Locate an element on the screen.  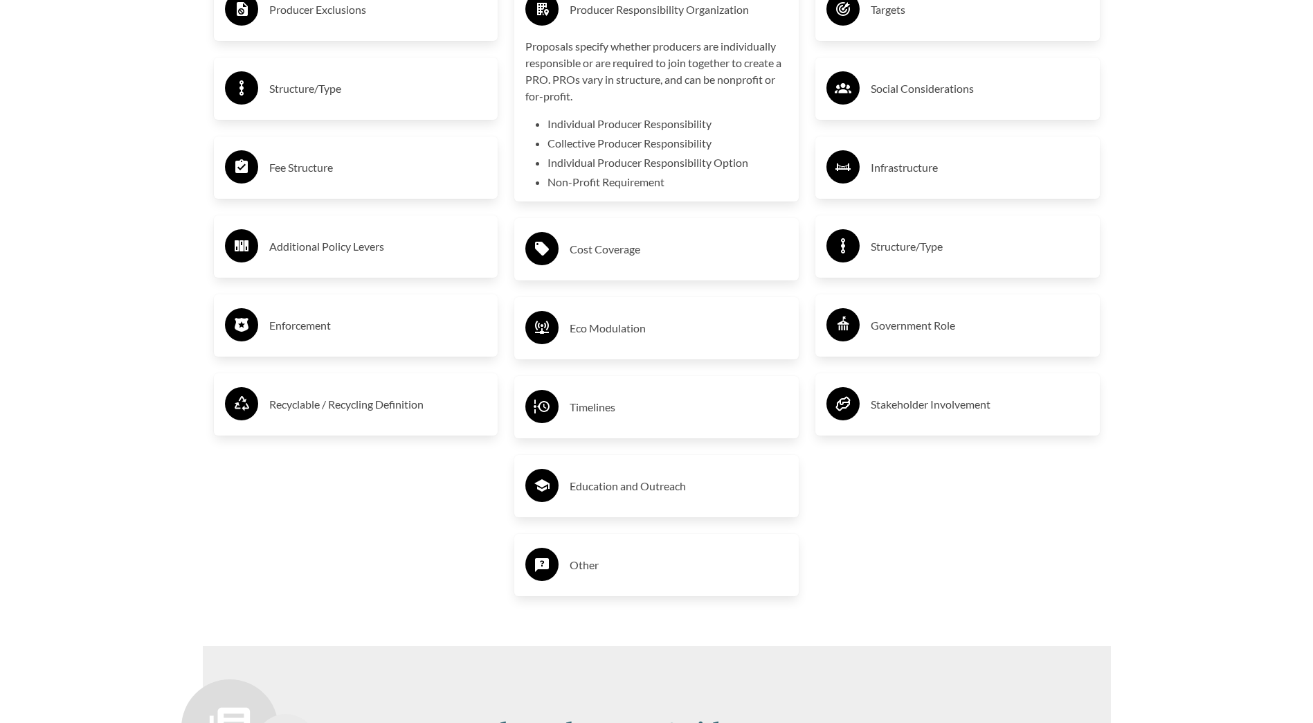
li: Individual Producer Responsibility Option is located at coordinates (667, 163).